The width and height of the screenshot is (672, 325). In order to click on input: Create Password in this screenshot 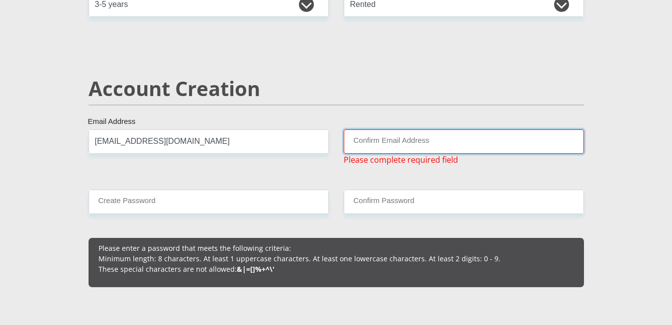, I will do `click(208, 201)`.